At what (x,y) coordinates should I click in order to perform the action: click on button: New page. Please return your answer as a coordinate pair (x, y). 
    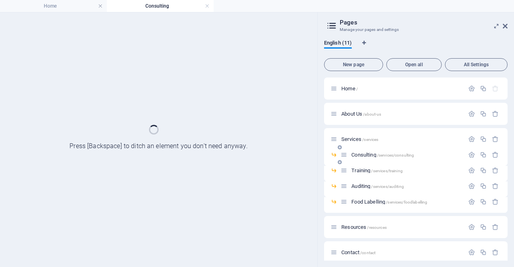
    Looking at the image, I should click on (353, 65).